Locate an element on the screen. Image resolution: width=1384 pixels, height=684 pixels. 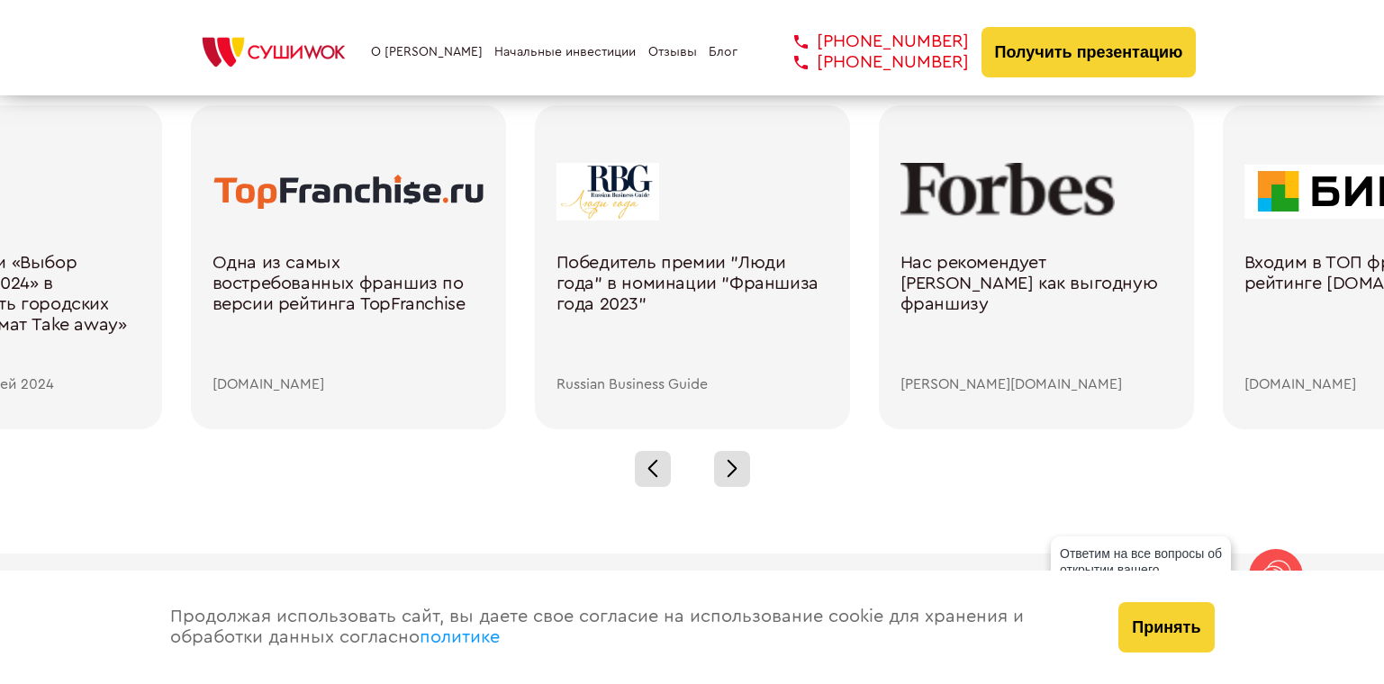
a: Блог is located at coordinates (723, 52).